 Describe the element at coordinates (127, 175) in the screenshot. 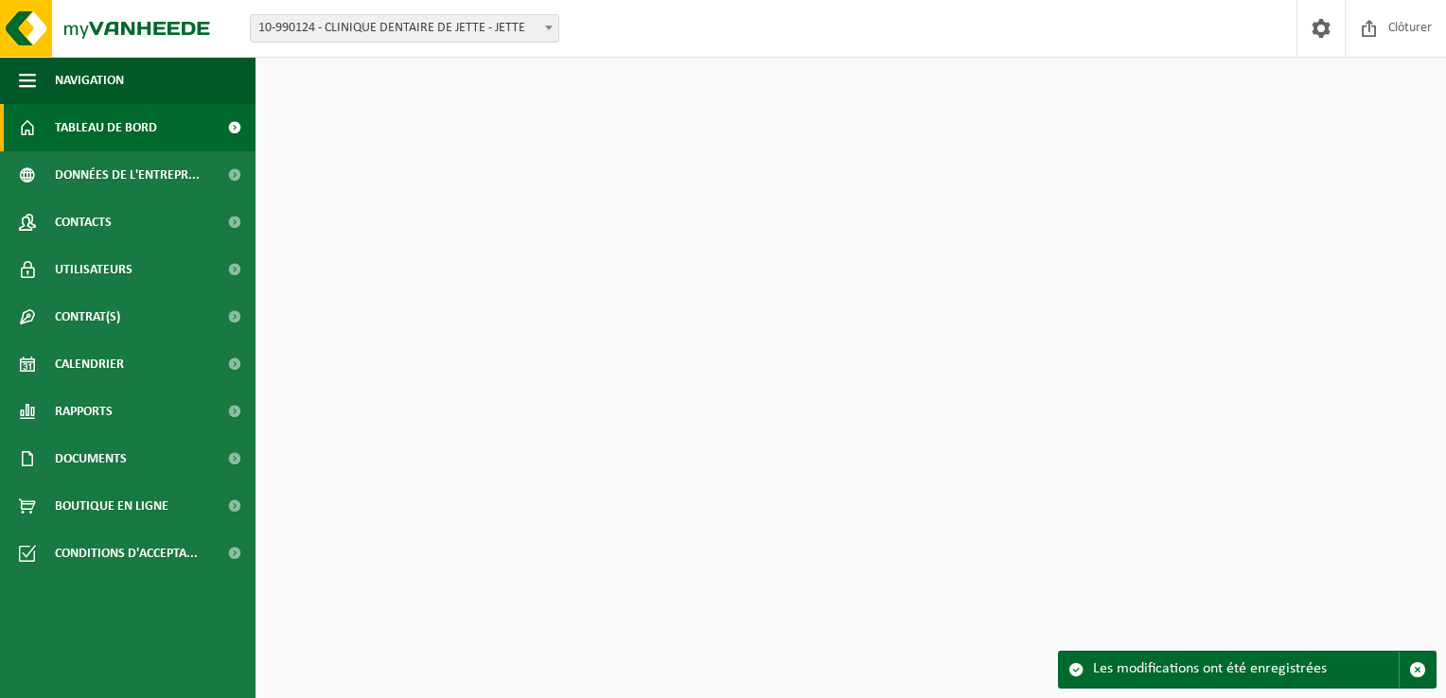

I see `span: Données de l'entrepr...` at that location.